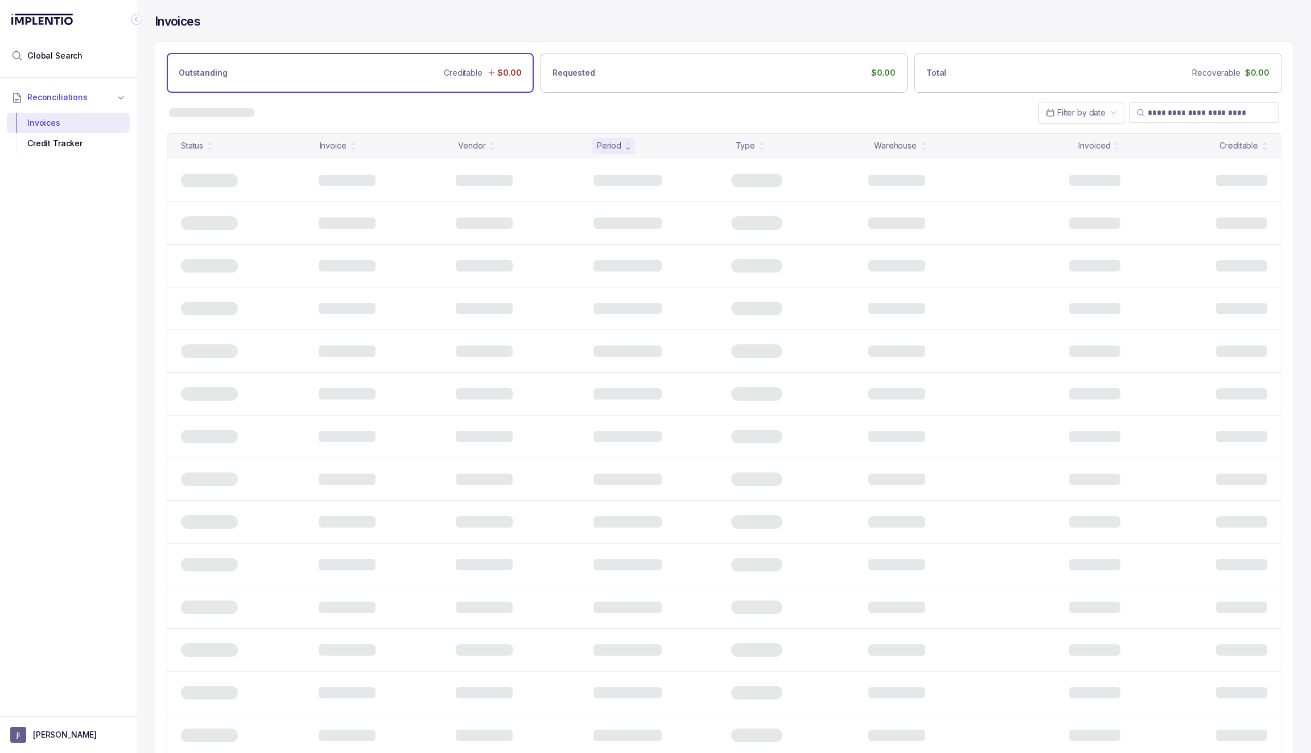 The height and width of the screenshot is (753, 1311). Describe the element at coordinates (68, 143) in the screenshot. I see `div: Credit Tracker` at that location.